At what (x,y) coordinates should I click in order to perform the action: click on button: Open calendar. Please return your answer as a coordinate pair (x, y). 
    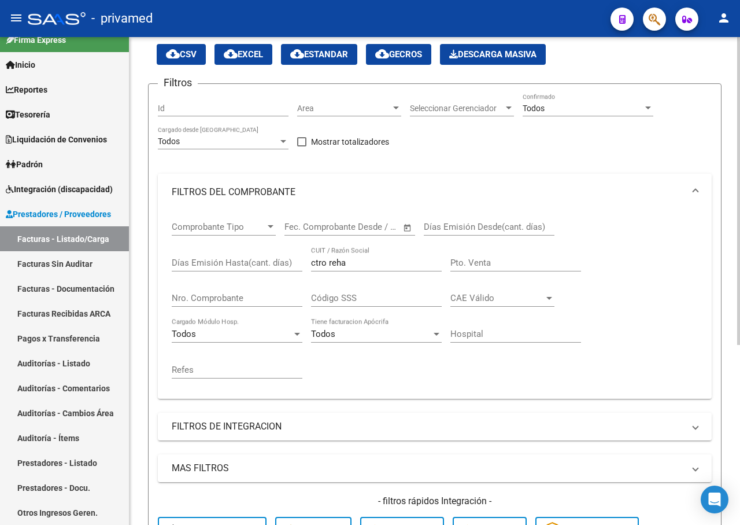
    Looking at the image, I should click on (408, 227).